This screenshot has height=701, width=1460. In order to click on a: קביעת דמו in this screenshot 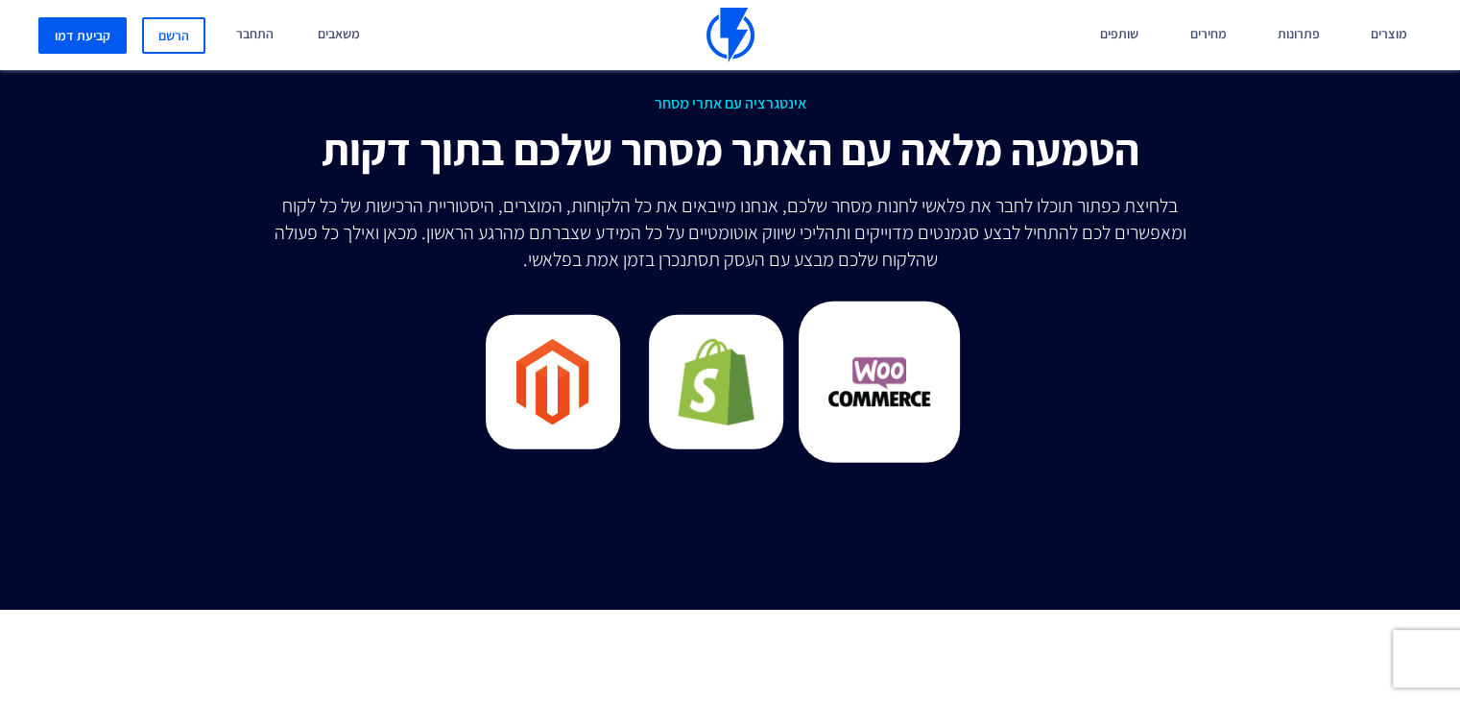, I will do `click(83, 36)`.